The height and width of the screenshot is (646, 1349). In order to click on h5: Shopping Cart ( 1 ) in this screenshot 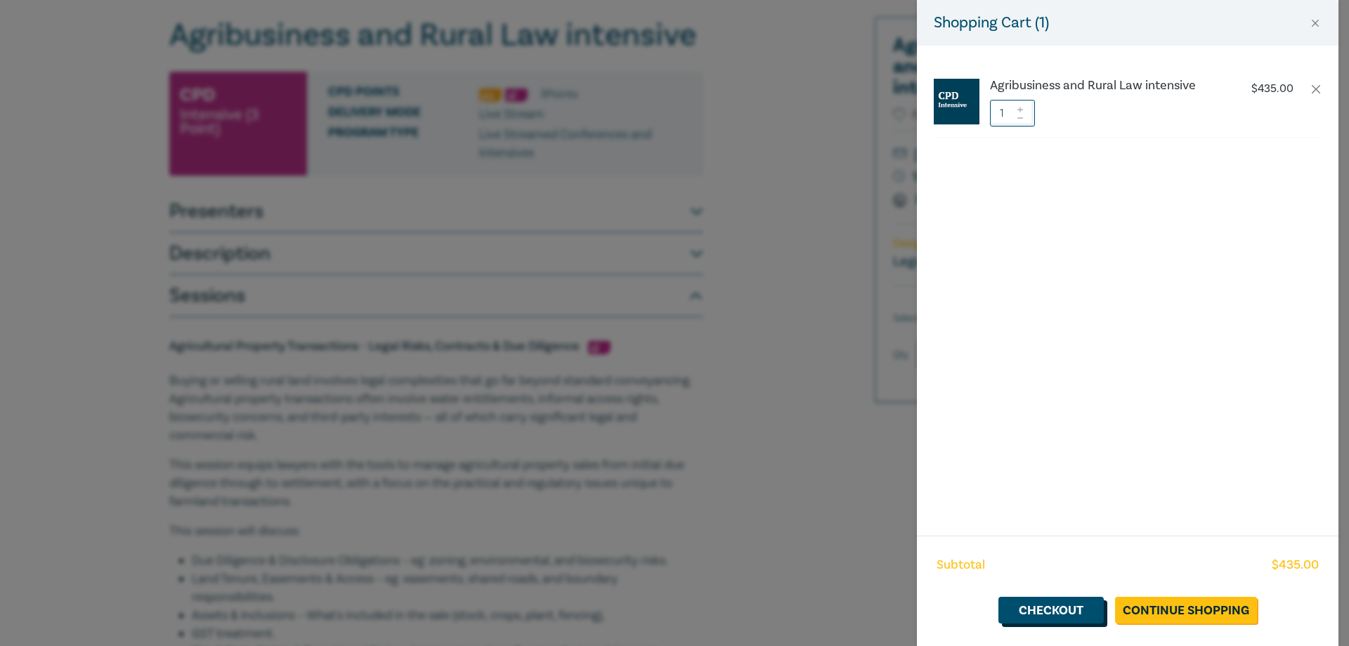, I will do `click(991, 22)`.